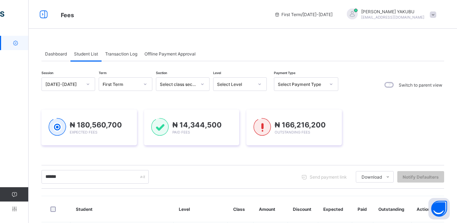 Image resolution: width=457 pixels, height=223 pixels. Describe the element at coordinates (83, 132) in the screenshot. I see `span: Expected Fees` at that location.